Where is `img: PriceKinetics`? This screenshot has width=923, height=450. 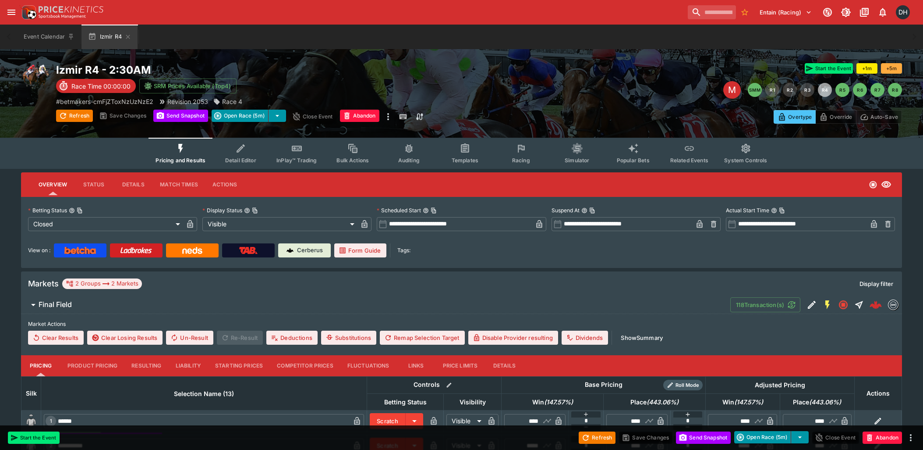 img: PriceKinetics is located at coordinates (71, 9).